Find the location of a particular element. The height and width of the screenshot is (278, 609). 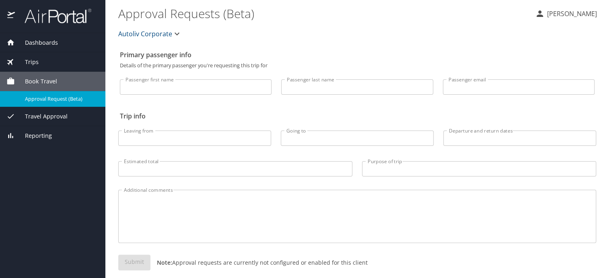

img: icon-airportal.png is located at coordinates (11, 16).